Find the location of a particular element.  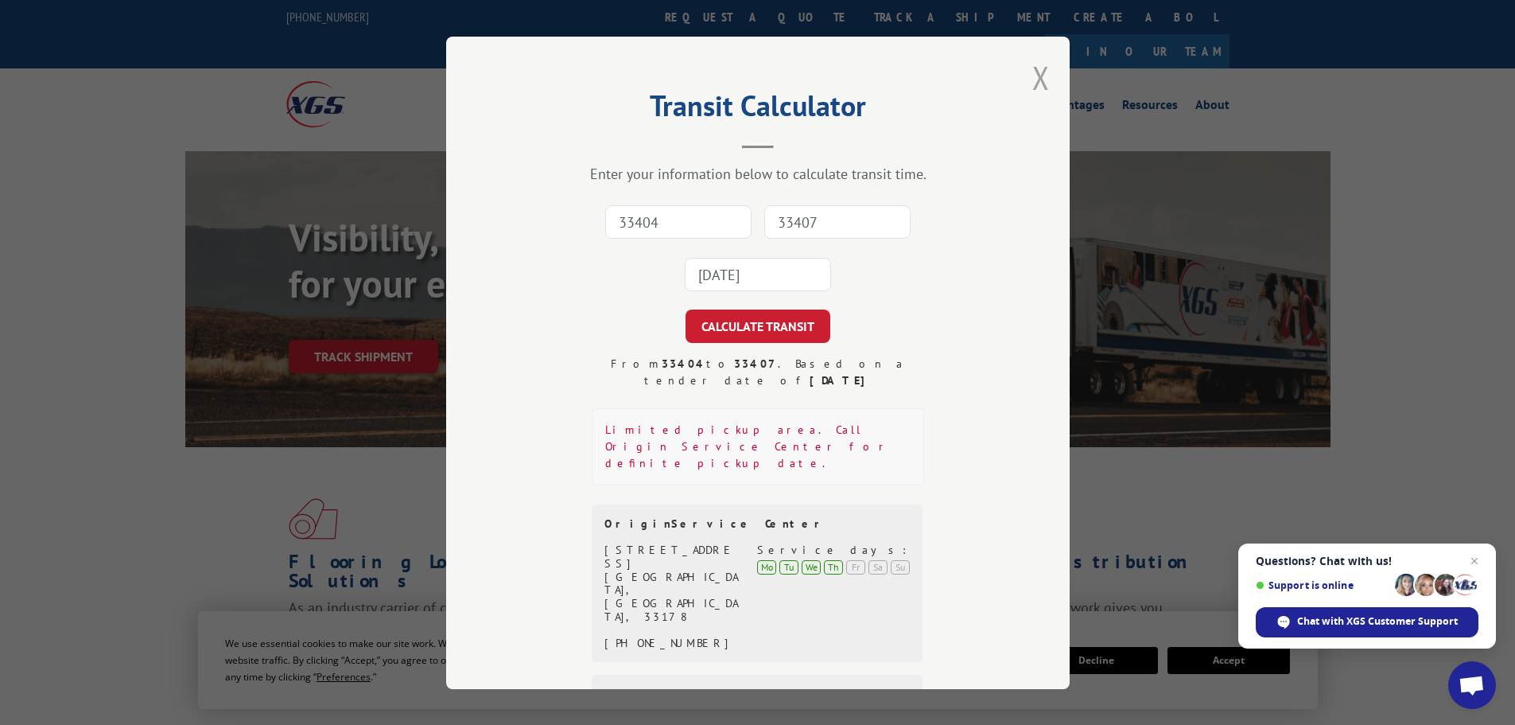

span: Chat with XGS Customer Support is located at coordinates (1377, 621).